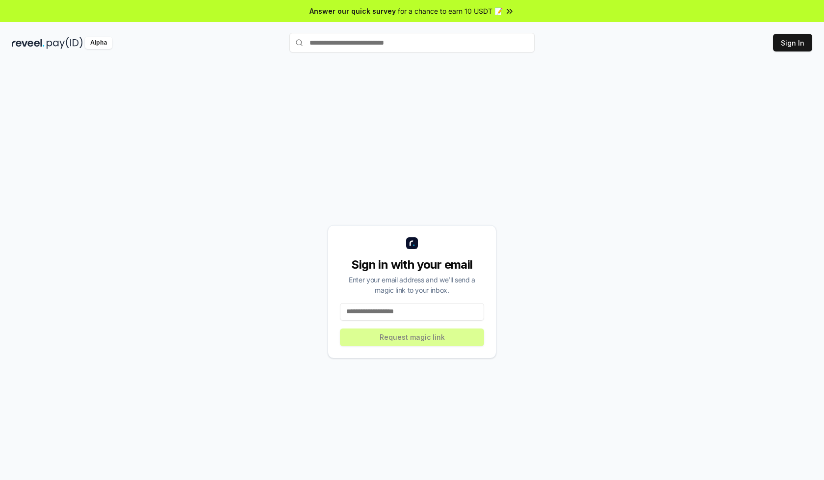 This screenshot has height=480, width=824. What do you see at coordinates (352, 11) in the screenshot?
I see `span: Answer our quick survey` at bounding box center [352, 11].